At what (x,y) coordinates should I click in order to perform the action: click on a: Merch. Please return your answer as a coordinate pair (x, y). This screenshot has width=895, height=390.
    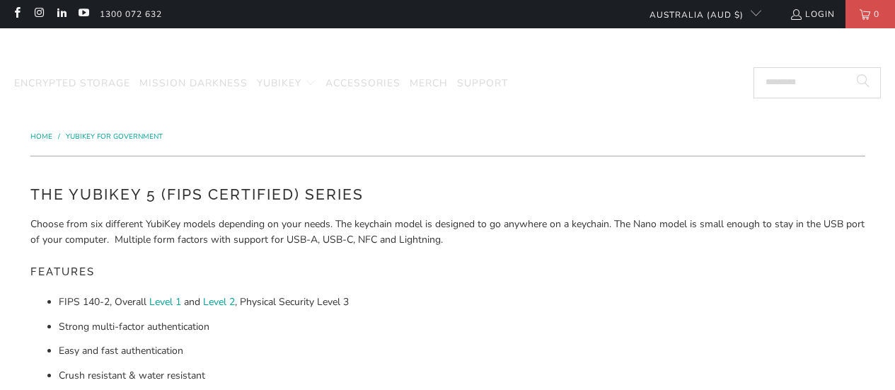
    Looking at the image, I should click on (429, 84).